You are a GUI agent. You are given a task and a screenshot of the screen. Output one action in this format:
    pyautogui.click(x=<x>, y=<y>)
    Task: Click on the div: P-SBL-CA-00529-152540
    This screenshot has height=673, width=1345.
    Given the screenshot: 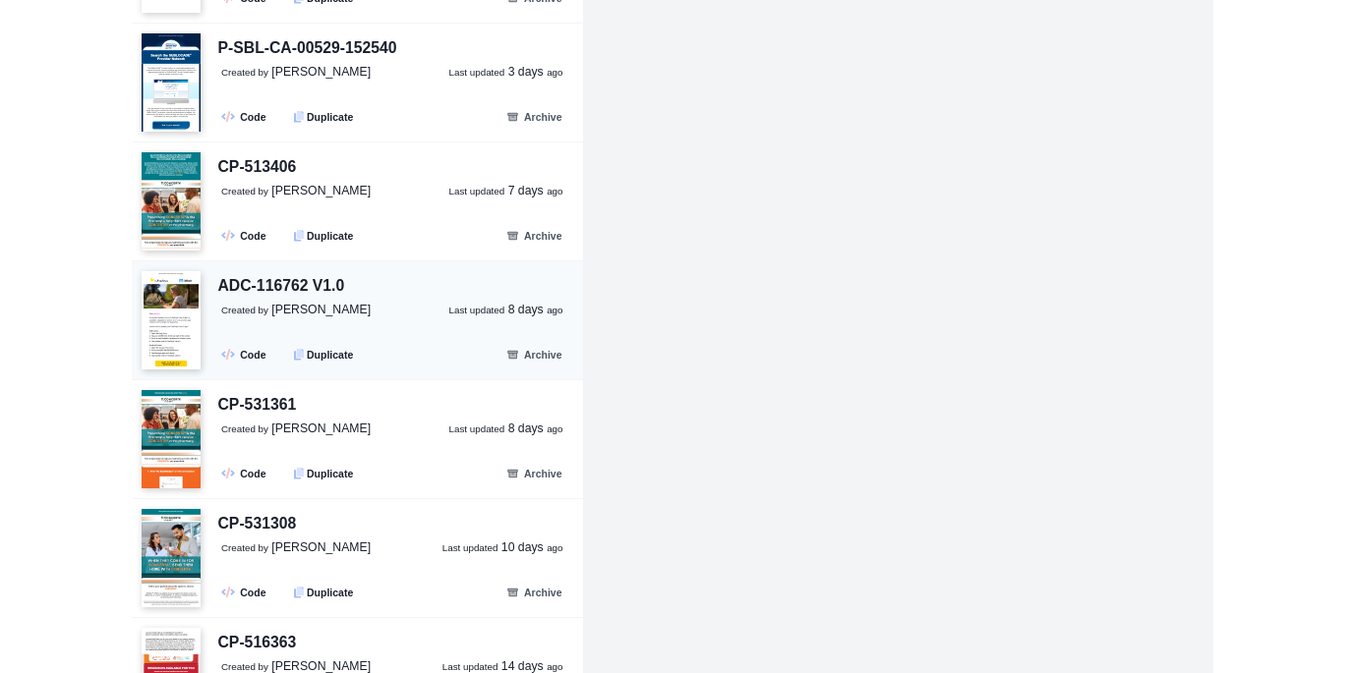 What is the action you would take?
    pyautogui.click(x=308, y=48)
    